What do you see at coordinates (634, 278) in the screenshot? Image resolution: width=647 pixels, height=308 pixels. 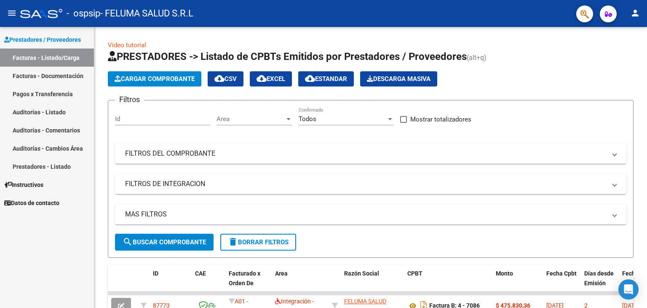 I see `span: Fecha Recibido` at bounding box center [634, 278].